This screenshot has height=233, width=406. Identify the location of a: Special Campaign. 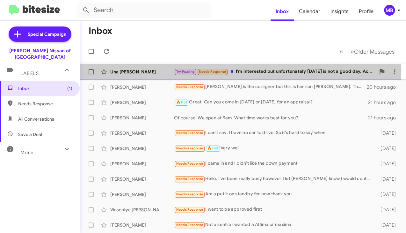
(40, 34).